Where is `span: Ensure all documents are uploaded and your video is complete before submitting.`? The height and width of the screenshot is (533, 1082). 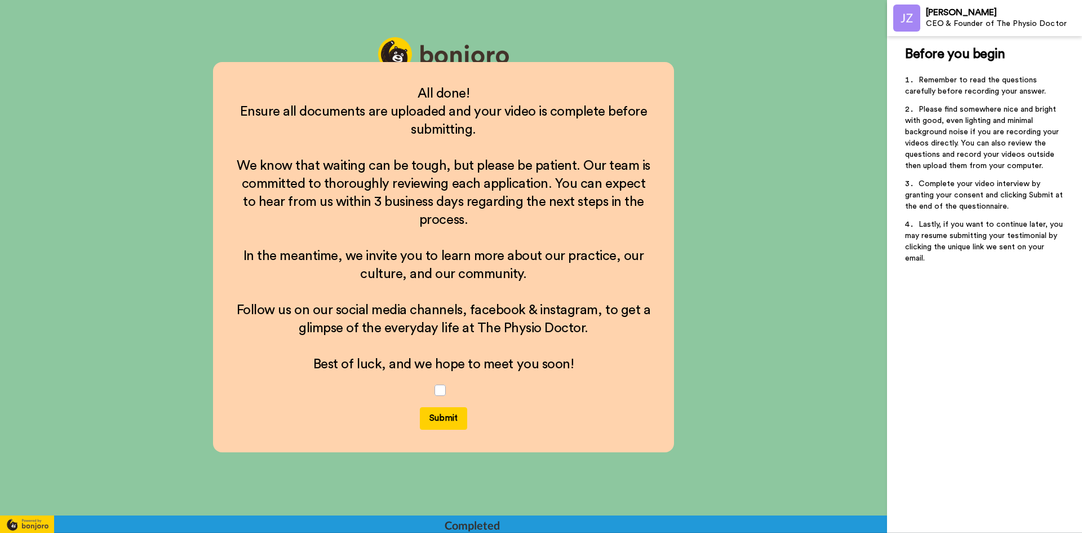
span: Ensure all documents are uploaded and your video is complete before submitting. is located at coordinates (445, 121).